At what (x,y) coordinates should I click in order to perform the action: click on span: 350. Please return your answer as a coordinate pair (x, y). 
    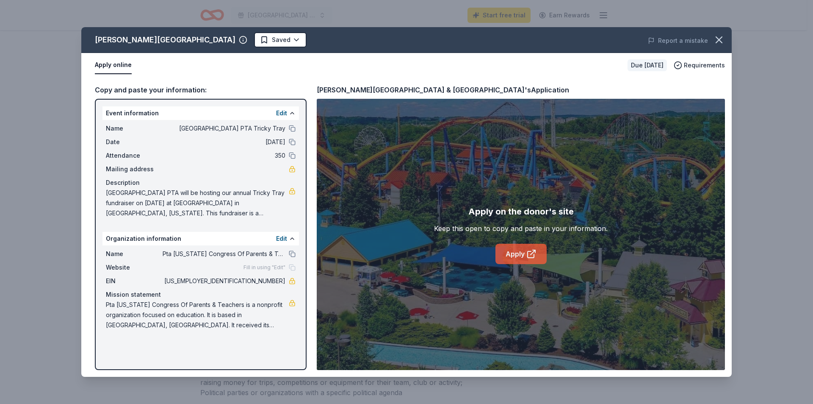
    Looking at the image, I should click on (224, 155).